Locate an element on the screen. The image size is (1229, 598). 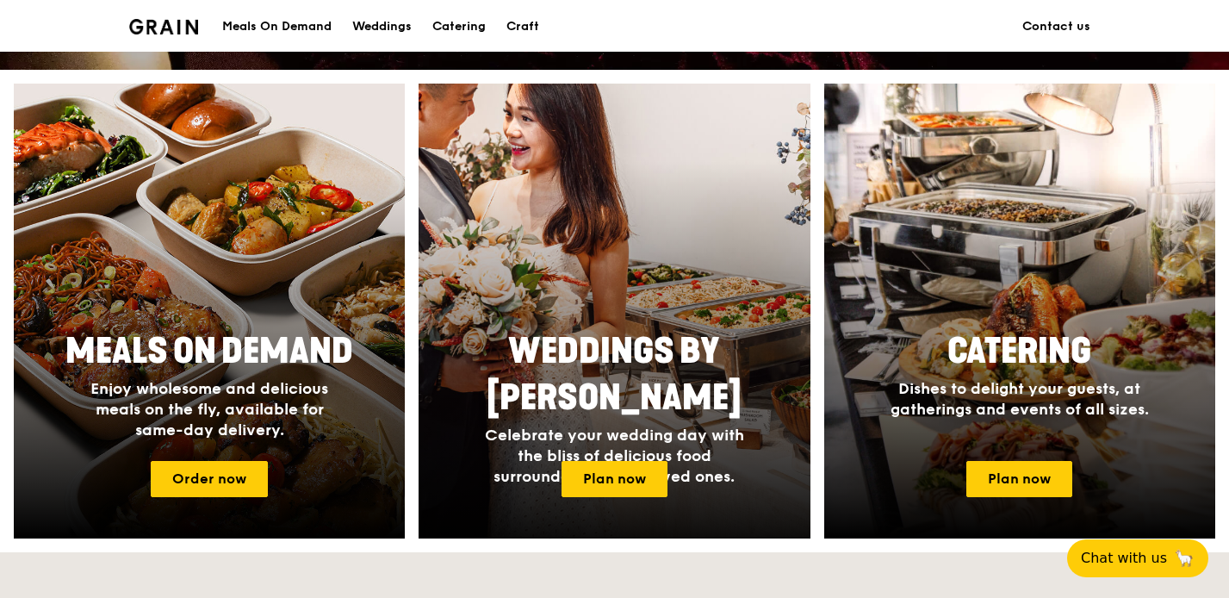
span: Celebrate your wedding day with the bliss of delicious food surrounded by your loved ones. is located at coordinates (614, 456).